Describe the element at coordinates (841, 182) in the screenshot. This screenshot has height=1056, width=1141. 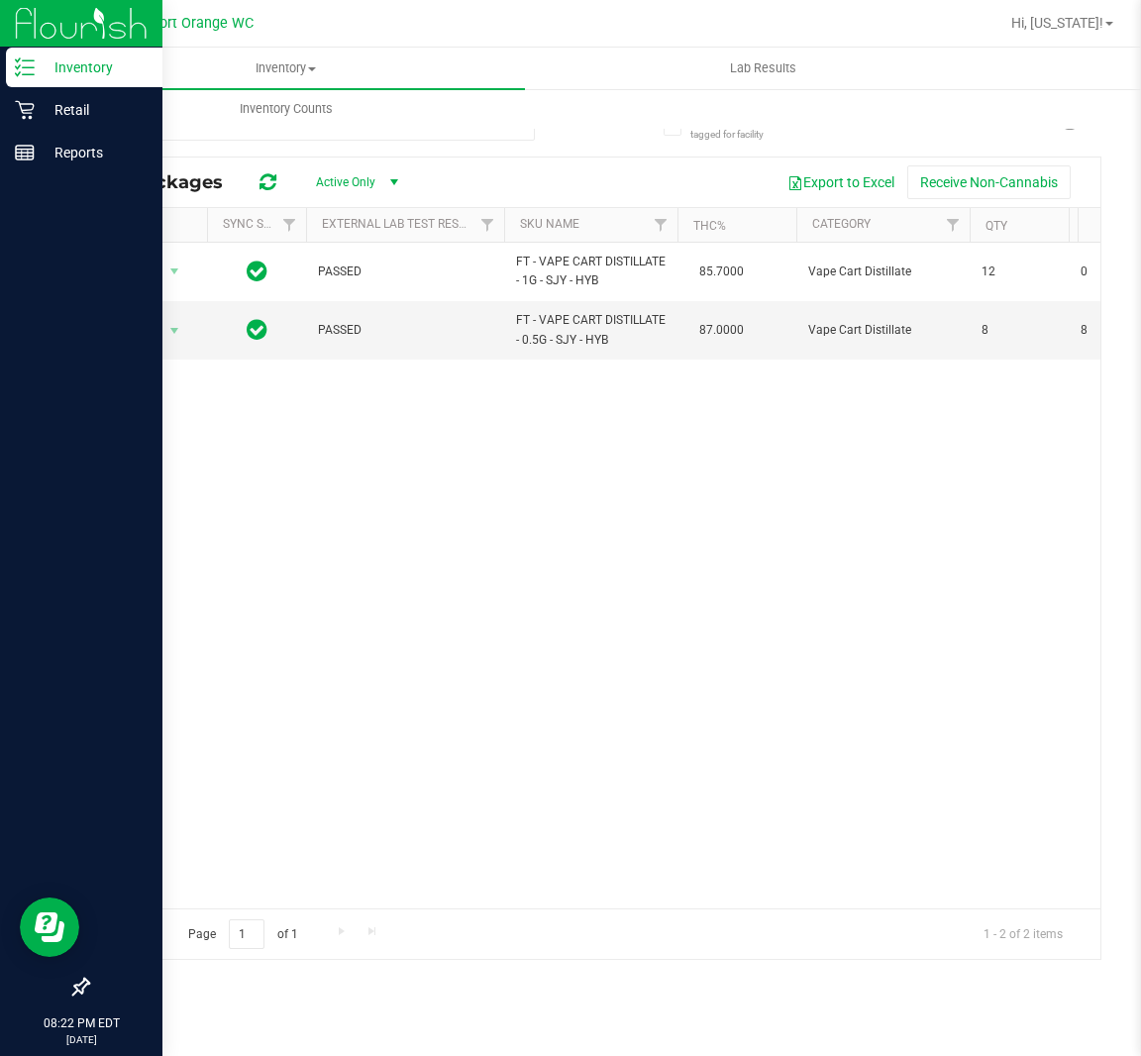
I see `button: Export to Excel` at that location.